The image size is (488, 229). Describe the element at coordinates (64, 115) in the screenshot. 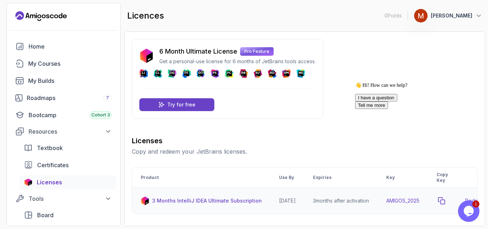

I see `a: bootcamp` at that location.